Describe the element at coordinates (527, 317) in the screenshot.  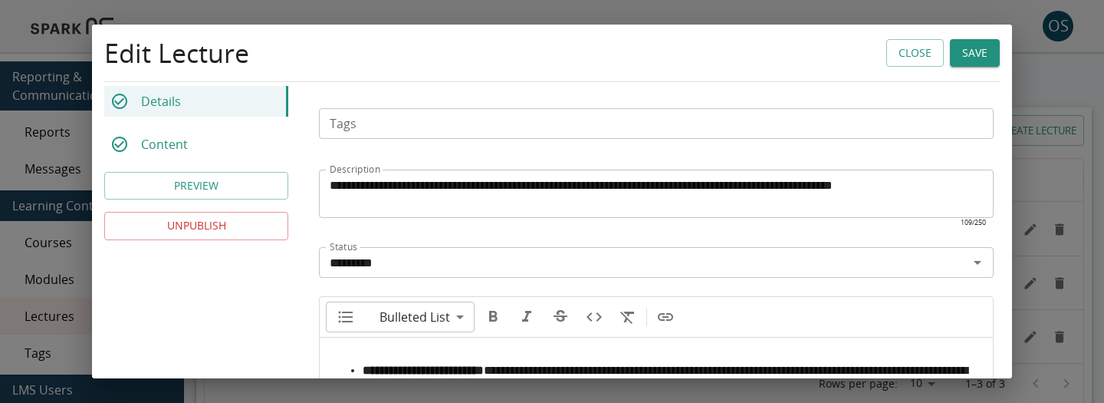
I see `button: Format italics` at that location.